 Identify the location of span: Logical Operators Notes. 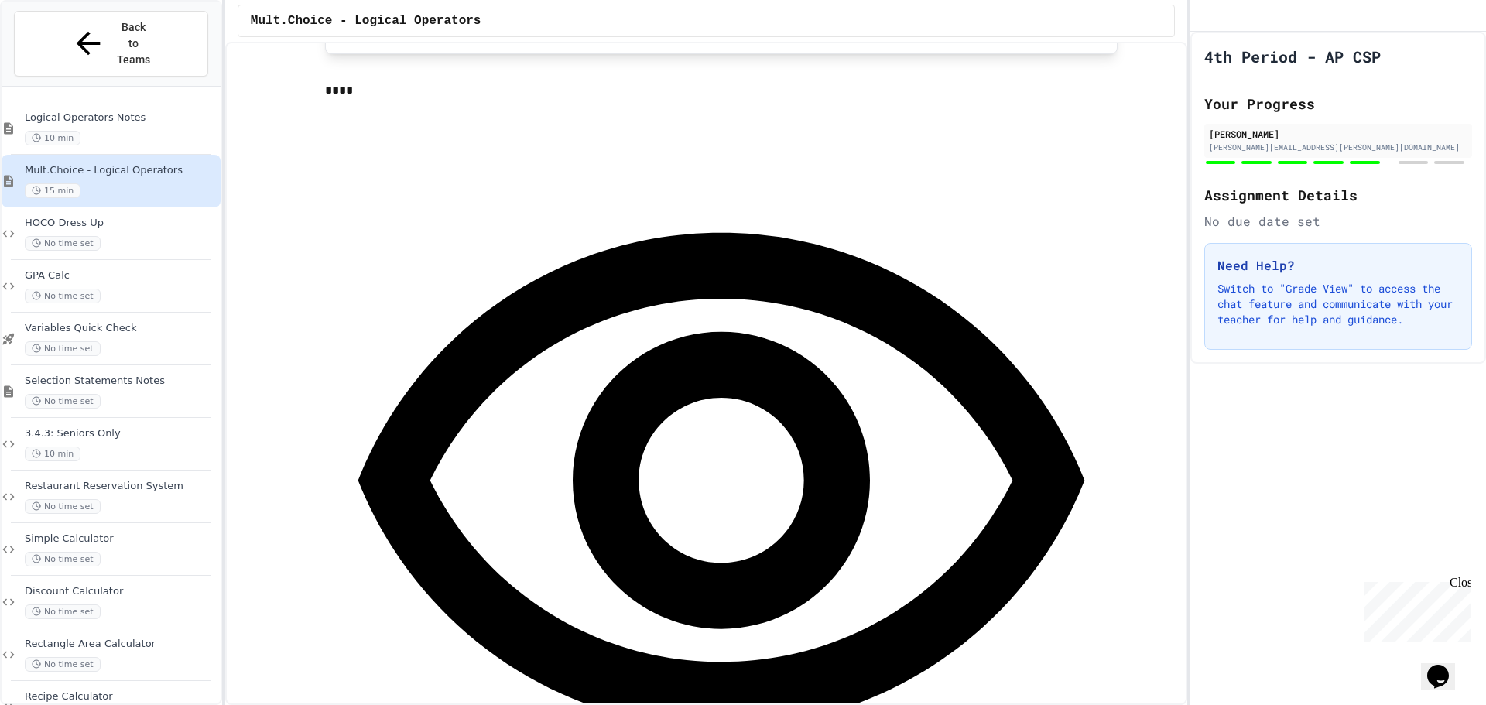
(121, 118).